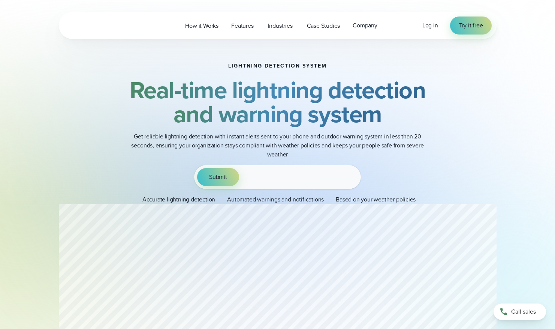 The image size is (555, 329). What do you see at coordinates (280, 26) in the screenshot?
I see `span: Industries` at bounding box center [280, 26].